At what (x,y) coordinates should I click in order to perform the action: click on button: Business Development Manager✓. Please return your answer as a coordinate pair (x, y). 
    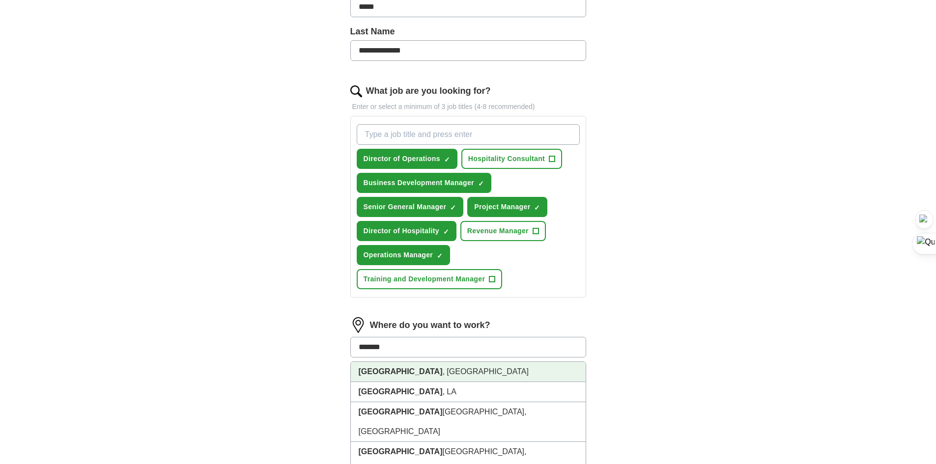
    Looking at the image, I should click on (424, 183).